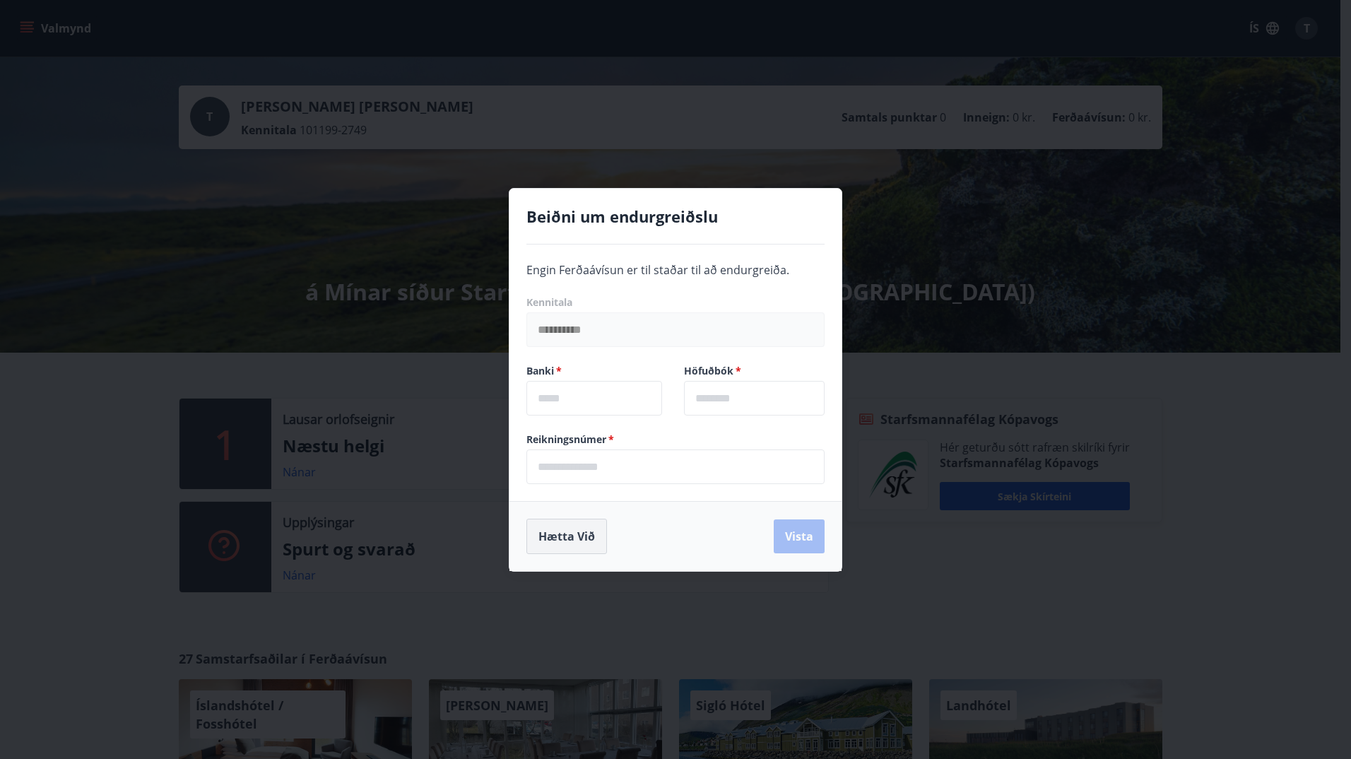  I want to click on label: Reikningsnúmer, so click(675, 439).